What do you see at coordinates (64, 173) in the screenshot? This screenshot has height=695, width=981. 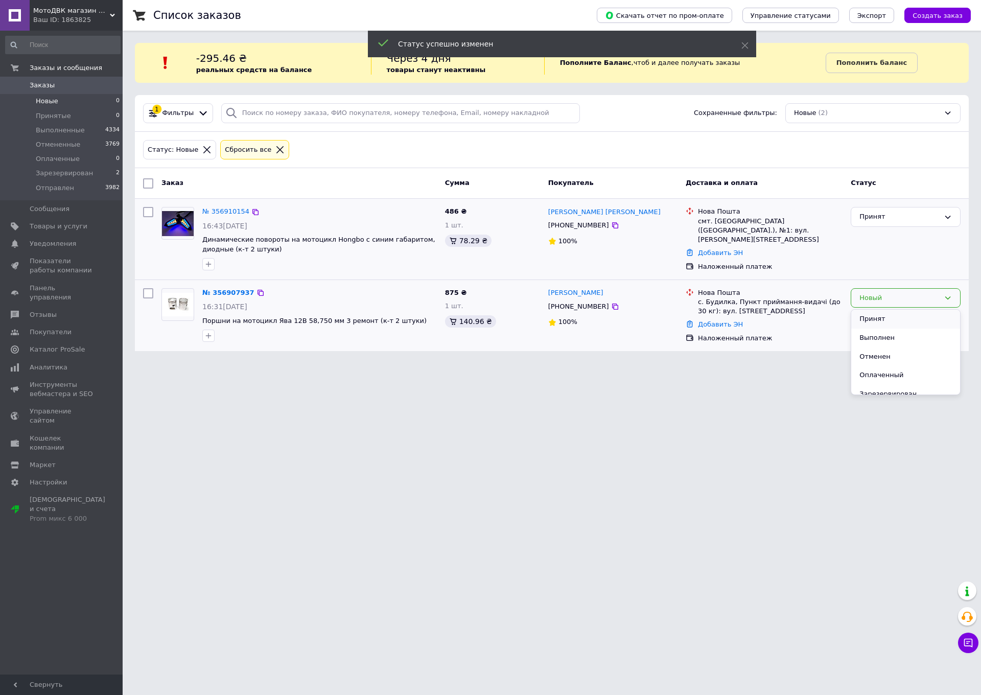 I see `span: Зарезервирован` at bounding box center [64, 173].